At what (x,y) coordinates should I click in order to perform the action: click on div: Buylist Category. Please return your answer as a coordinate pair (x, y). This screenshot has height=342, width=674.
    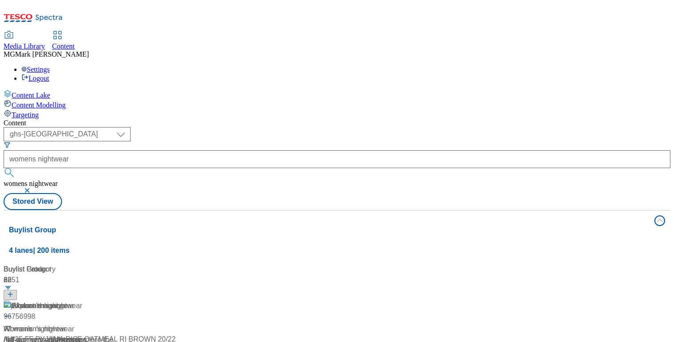
    Looking at the image, I should click on (59, 269).